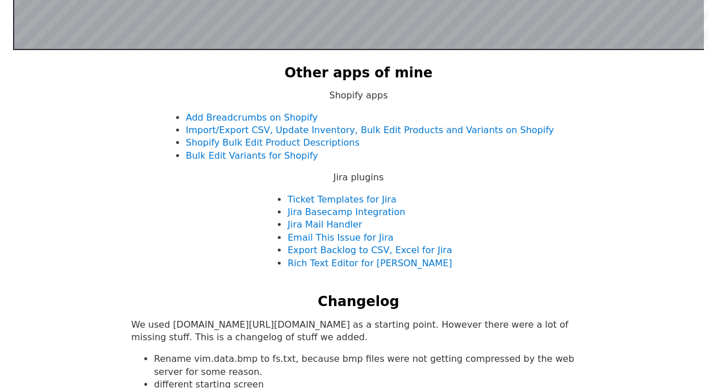 The width and height of the screenshot is (717, 388). What do you see at coordinates (342, 199) in the screenshot?
I see `a: Ticket Templates for Jira` at bounding box center [342, 199].